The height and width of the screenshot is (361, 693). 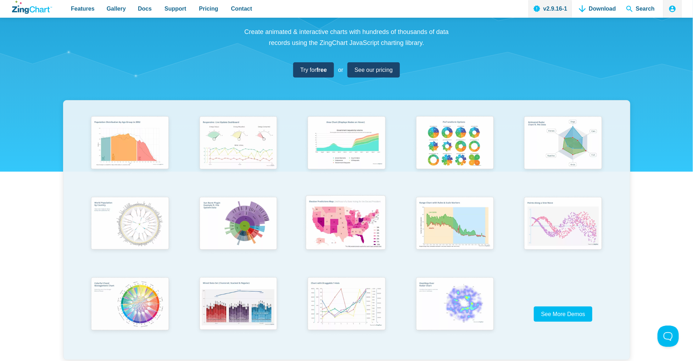 I want to click on a: Election Predictions Map, so click(x=346, y=234).